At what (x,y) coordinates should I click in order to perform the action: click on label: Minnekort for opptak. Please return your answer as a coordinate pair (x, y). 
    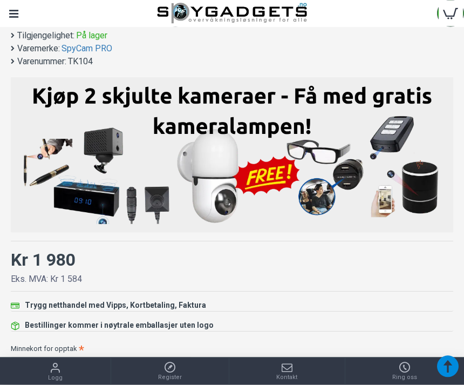
    Looking at the image, I should click on (232, 349).